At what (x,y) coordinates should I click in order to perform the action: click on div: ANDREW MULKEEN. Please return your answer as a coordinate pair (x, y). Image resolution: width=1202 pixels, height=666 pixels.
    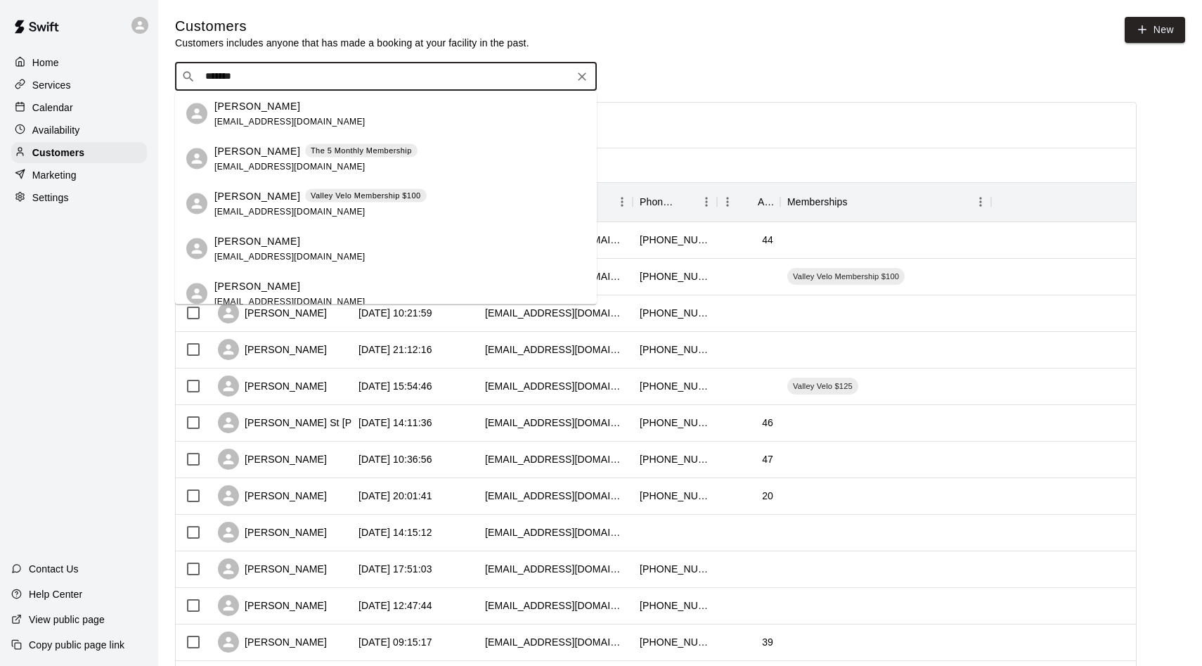
    Looking at the image, I should click on (197, 294).